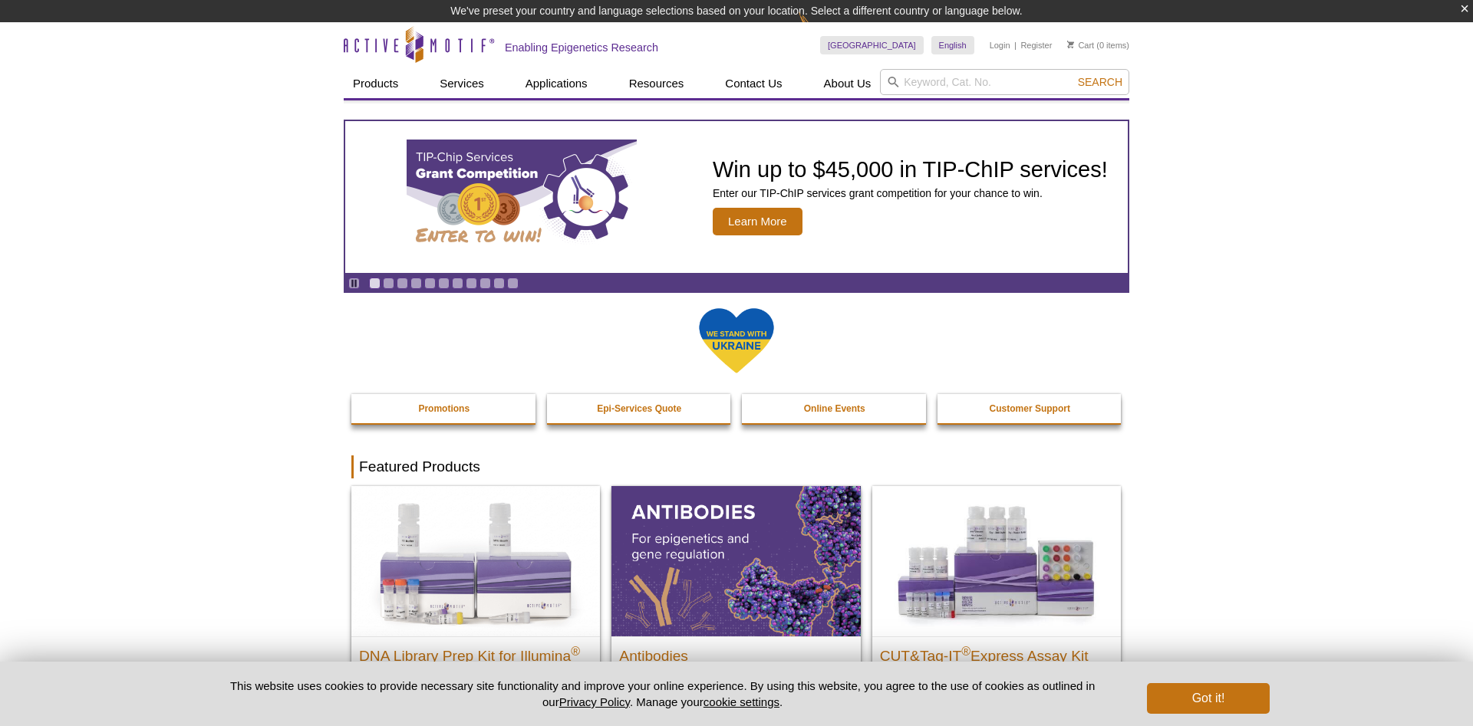 This screenshot has height=726, width=1473. I want to click on a: Applications, so click(556, 84).